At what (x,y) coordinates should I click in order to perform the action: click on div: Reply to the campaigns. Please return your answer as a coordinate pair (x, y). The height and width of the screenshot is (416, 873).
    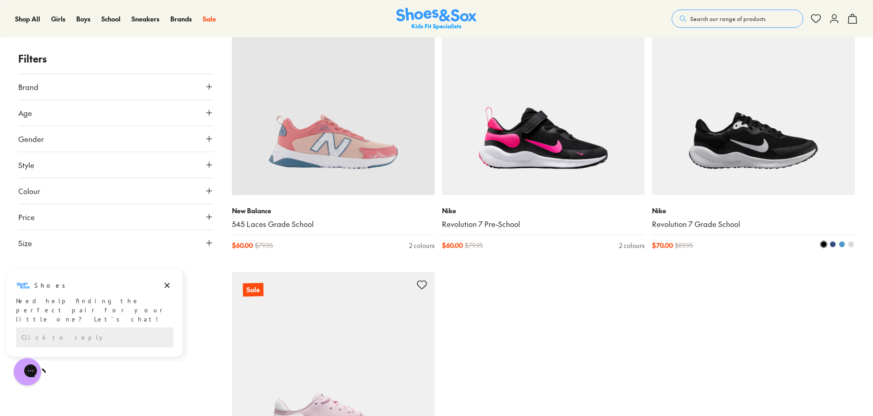
    Looking at the image, I should click on (94, 70).